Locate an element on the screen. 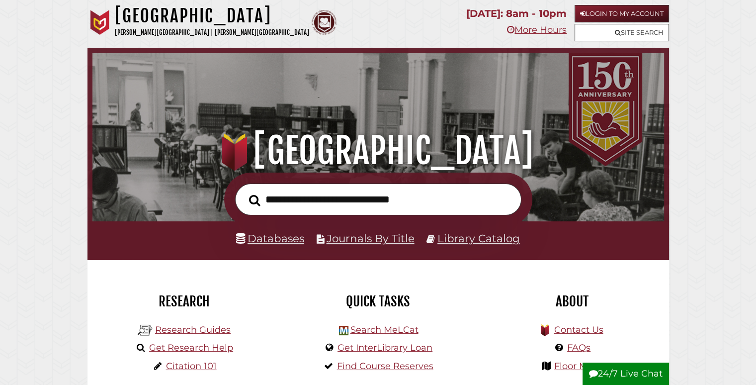 This screenshot has width=756, height=385. h2: About is located at coordinates (572, 301).